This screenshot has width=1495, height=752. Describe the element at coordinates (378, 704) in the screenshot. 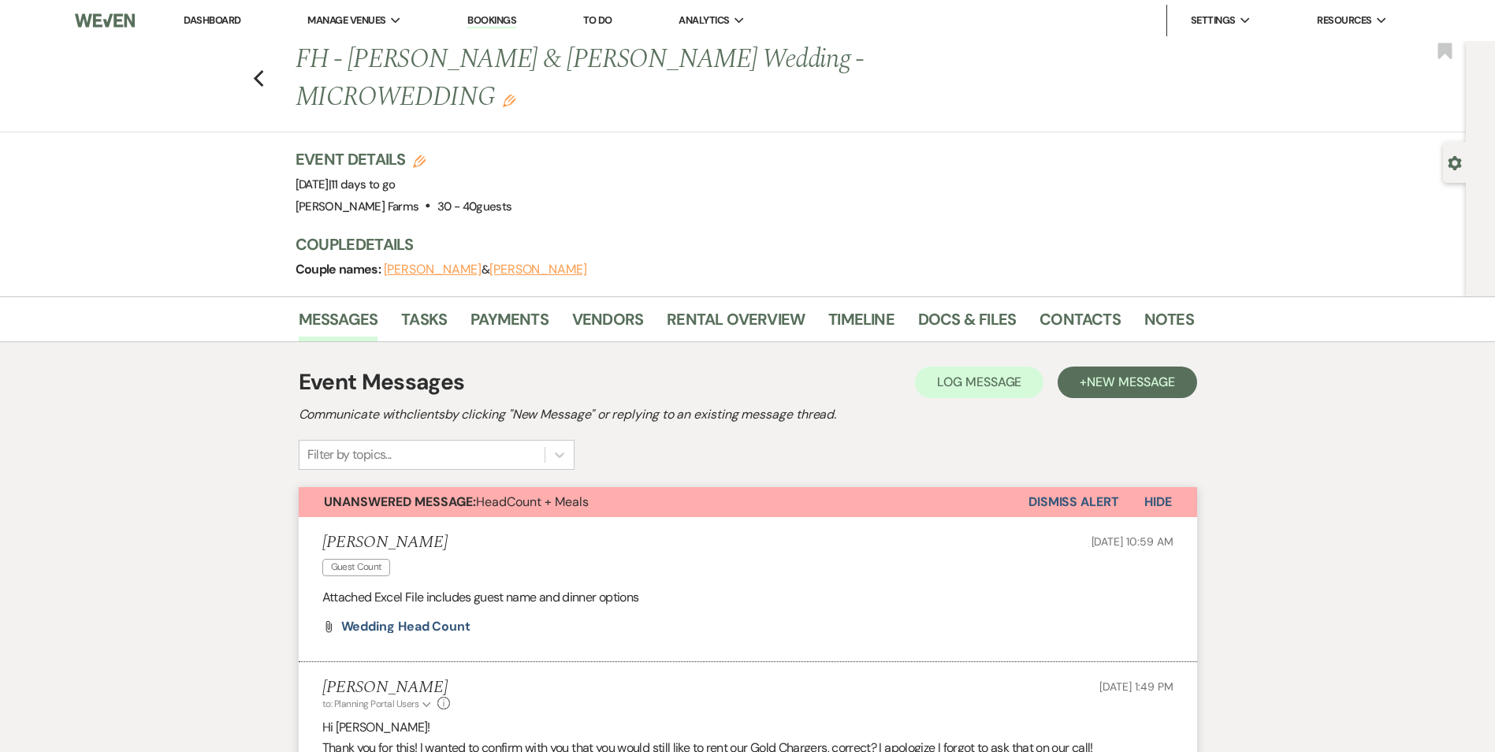

I see `button: to: Planning Portal Users` at that location.